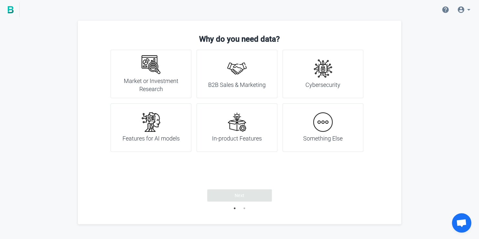  Describe the element at coordinates (151, 122) in the screenshot. I see `img: ai.png` at that location.